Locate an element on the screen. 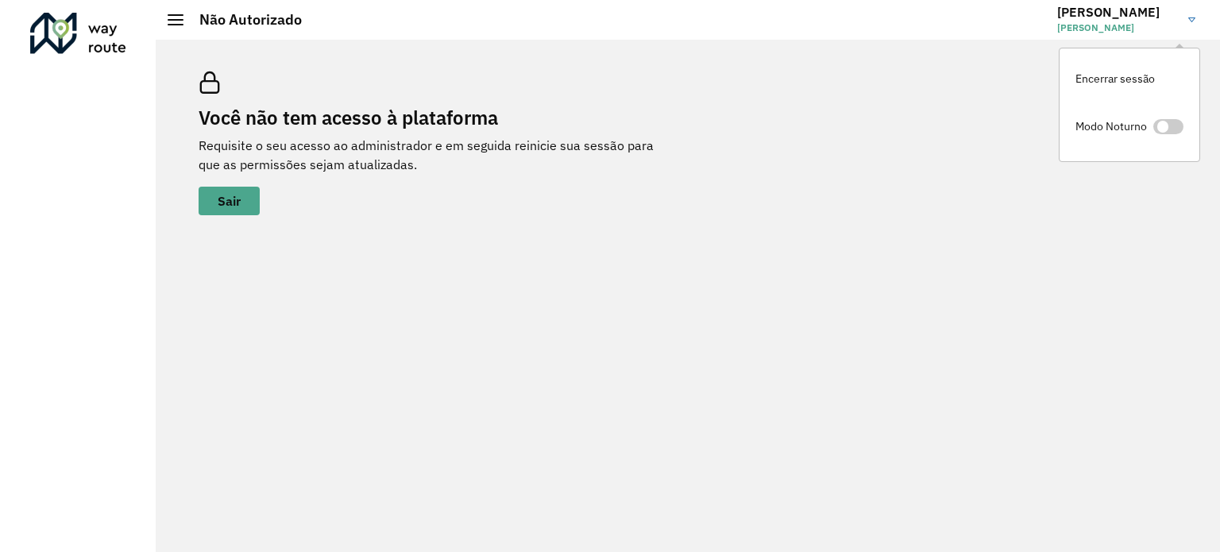 This screenshot has width=1220, height=552. span: Sair is located at coordinates (229, 201).